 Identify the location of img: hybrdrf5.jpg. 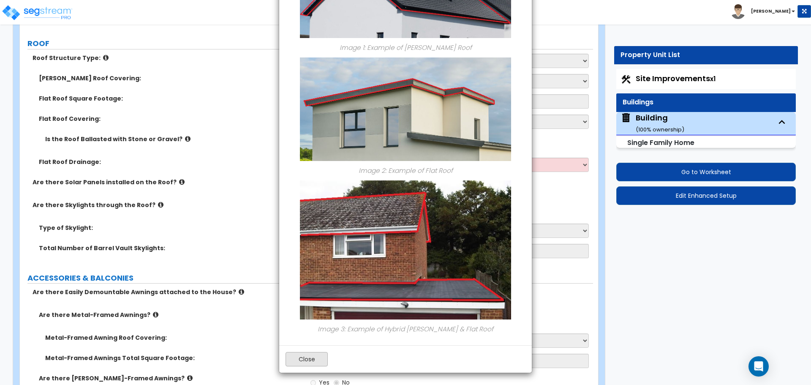
(406, 250).